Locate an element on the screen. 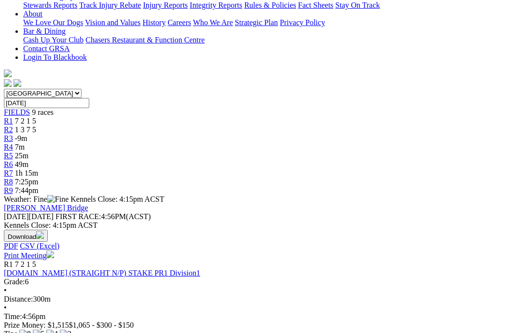 This screenshot has width=521, height=333. a: Bar & Dining is located at coordinates (44, 31).